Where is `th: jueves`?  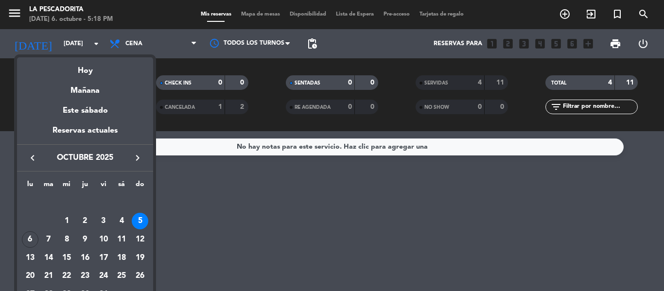 th: jueves is located at coordinates (85, 186).